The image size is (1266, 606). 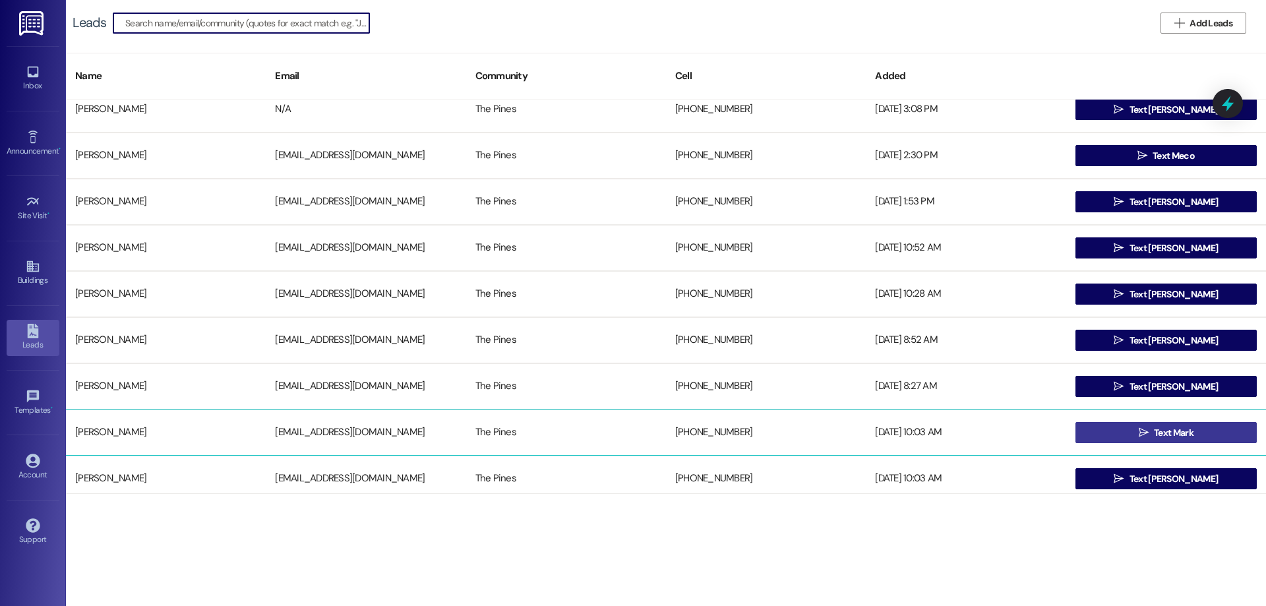 I want to click on a: Leads, so click(x=33, y=338).